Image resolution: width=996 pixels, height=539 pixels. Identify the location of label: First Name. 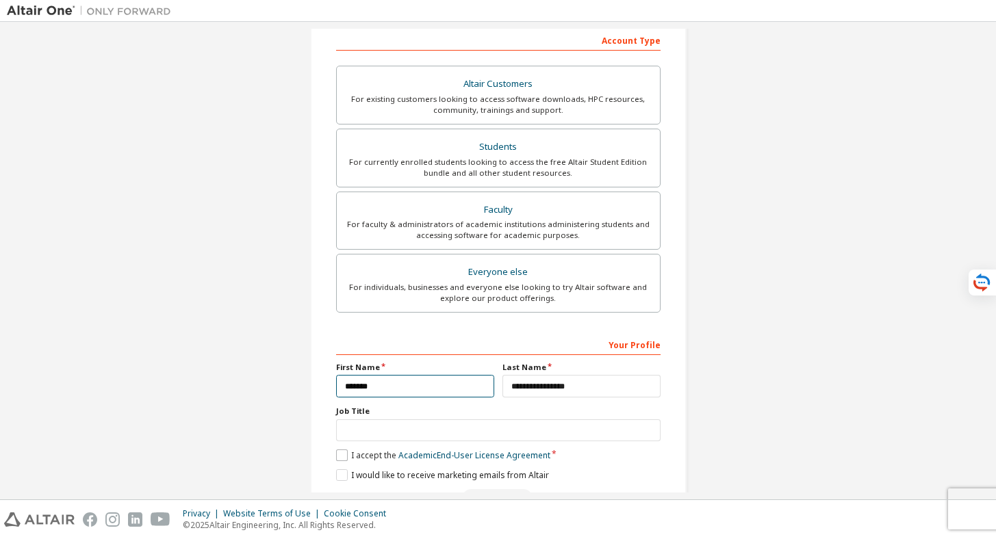
(415, 367).